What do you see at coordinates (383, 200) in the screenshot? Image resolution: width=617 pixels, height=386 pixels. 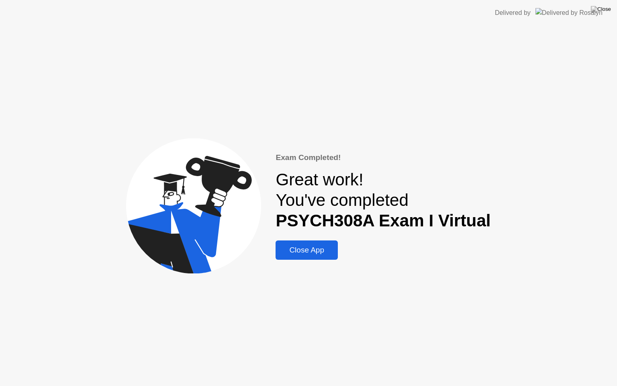 I see `div: Great work! You've completed` at bounding box center [383, 200].